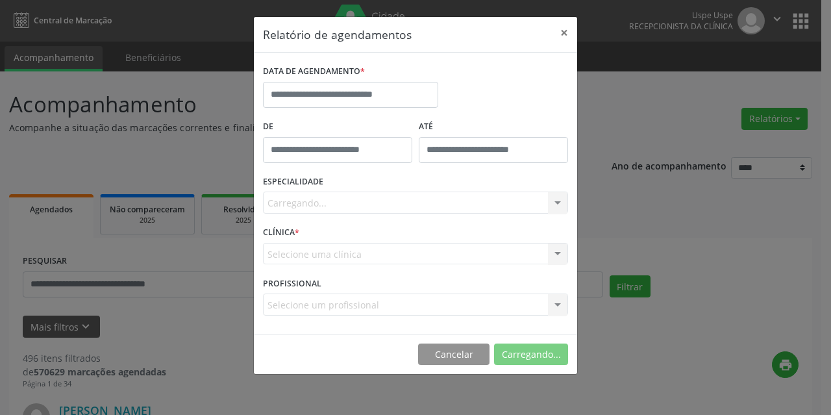 This screenshot has height=415, width=831. I want to click on label: DATA DE AGENDAMENTO, so click(314, 71).